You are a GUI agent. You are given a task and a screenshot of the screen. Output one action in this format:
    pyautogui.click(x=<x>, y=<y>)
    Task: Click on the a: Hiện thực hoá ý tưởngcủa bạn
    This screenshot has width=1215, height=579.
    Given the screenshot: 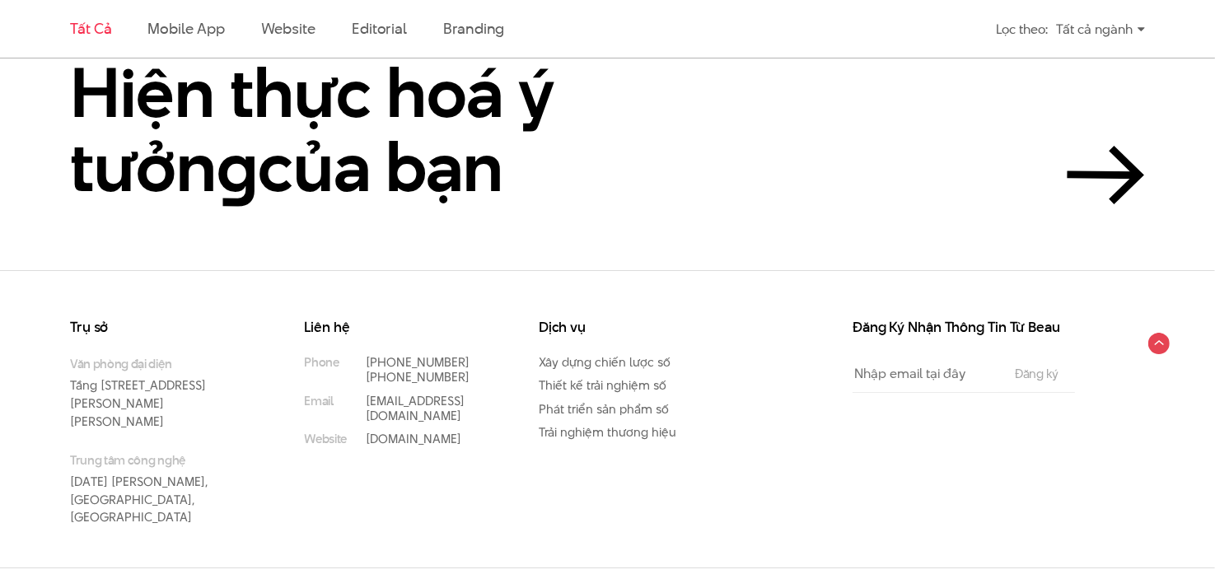 What is the action you would take?
    pyautogui.click(x=607, y=129)
    